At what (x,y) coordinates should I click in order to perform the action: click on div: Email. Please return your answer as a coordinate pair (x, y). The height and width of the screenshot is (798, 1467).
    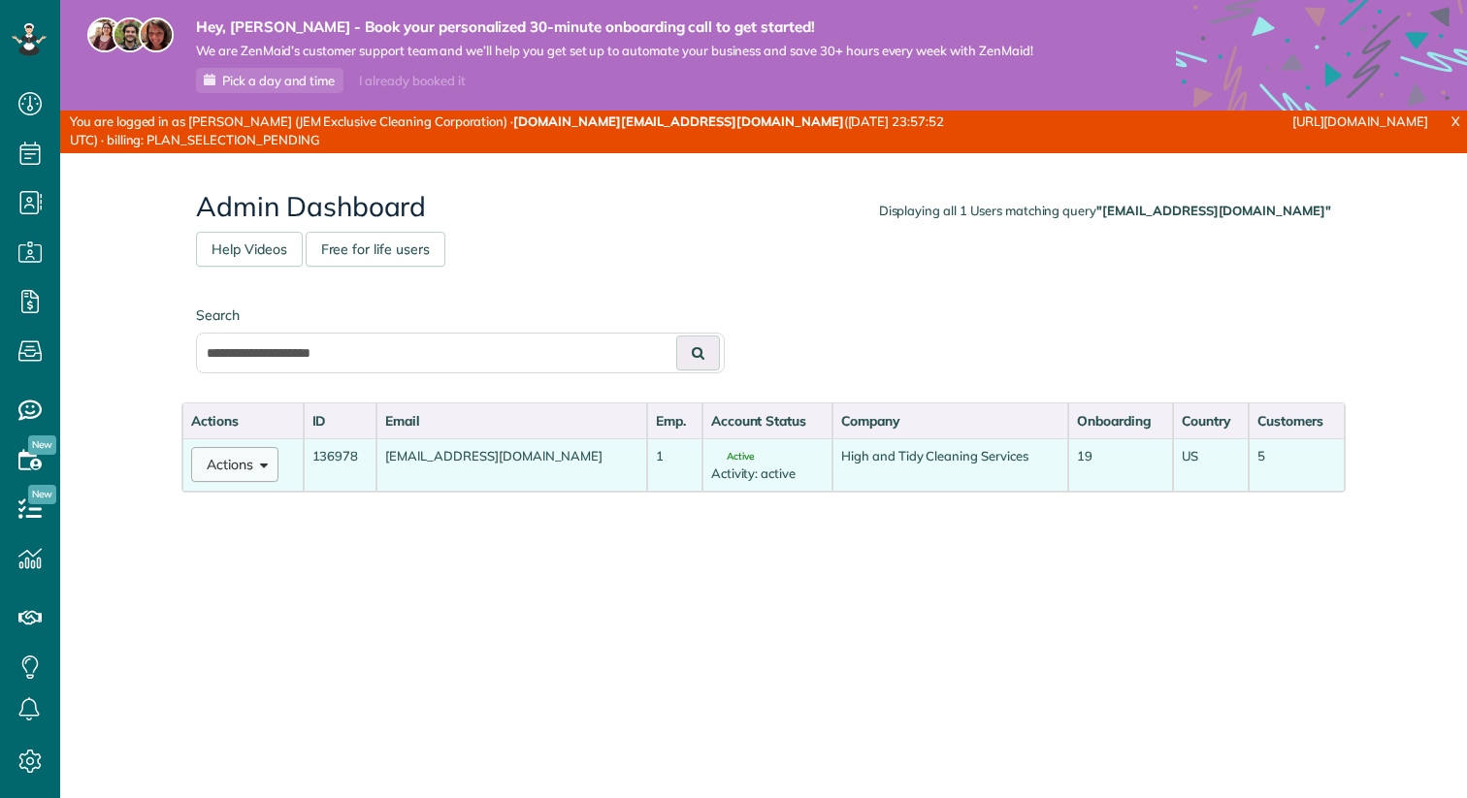
    Looking at the image, I should click on (511, 421).